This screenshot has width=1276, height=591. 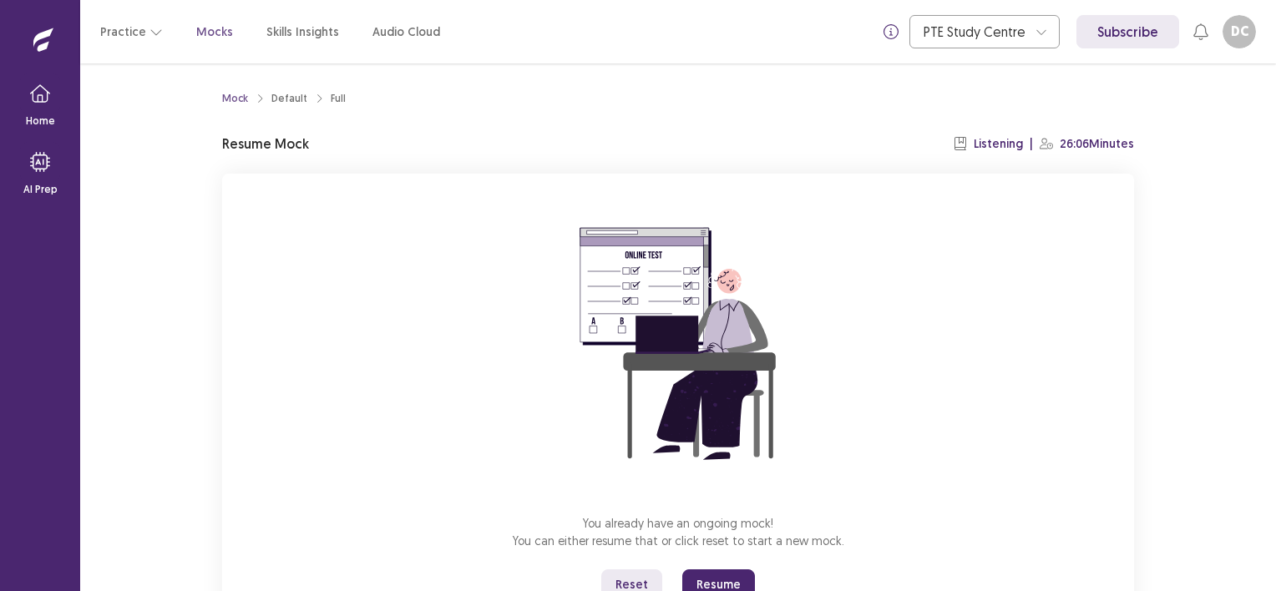 What do you see at coordinates (406, 32) in the screenshot?
I see `a: Audio Cloud` at bounding box center [406, 32].